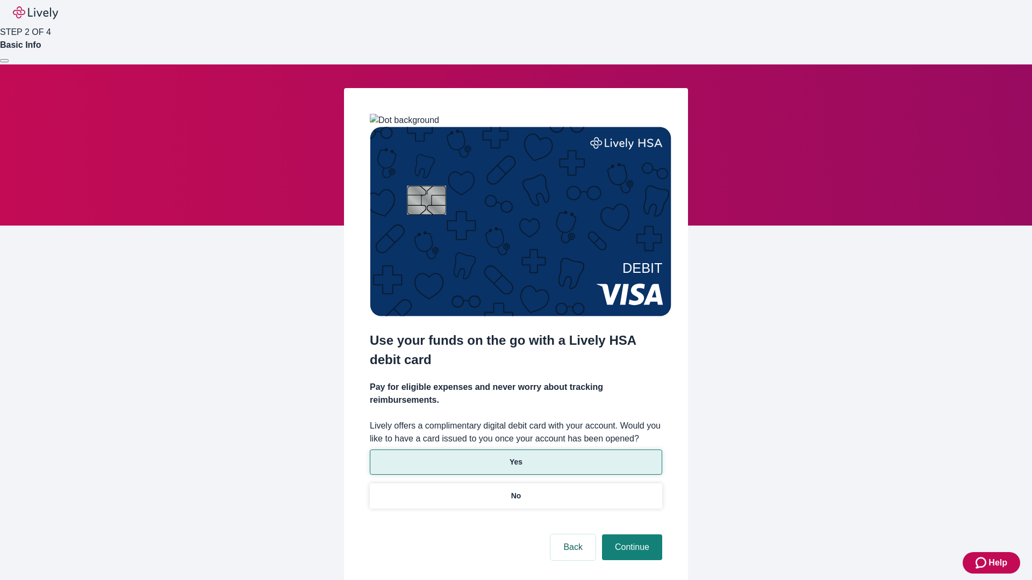 The width and height of the screenshot is (1032, 580). I want to click on img: Debit card, so click(520, 221).